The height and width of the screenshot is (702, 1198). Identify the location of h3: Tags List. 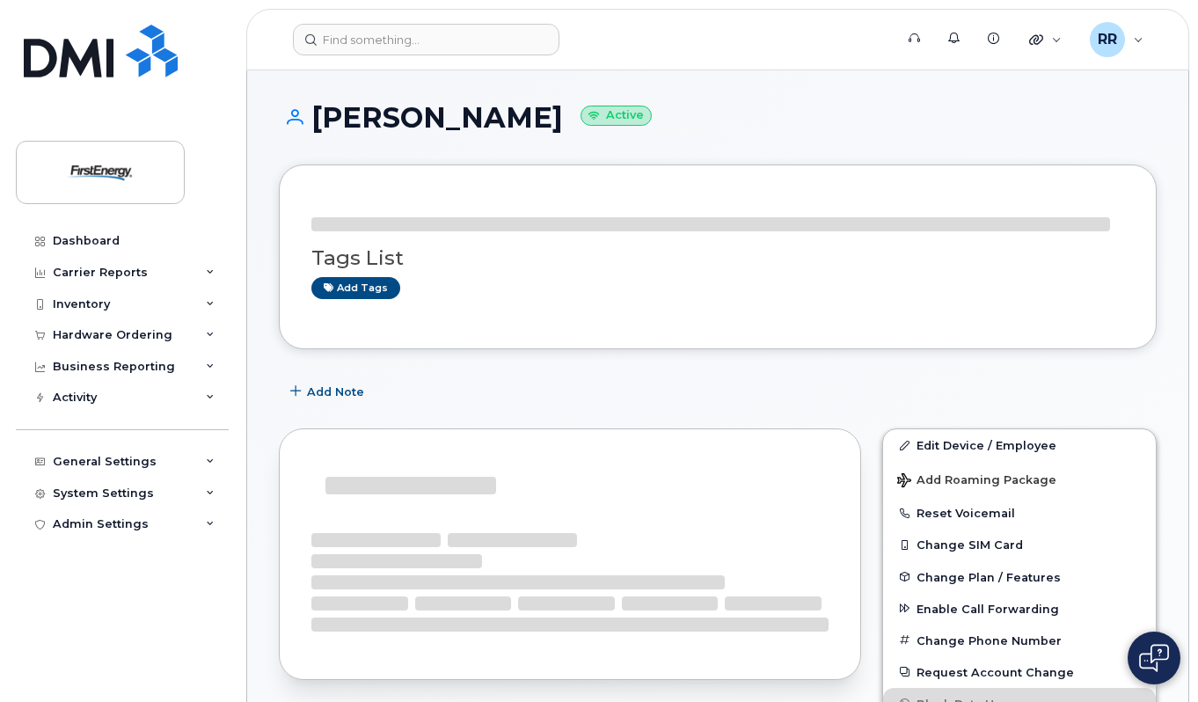
(718, 258).